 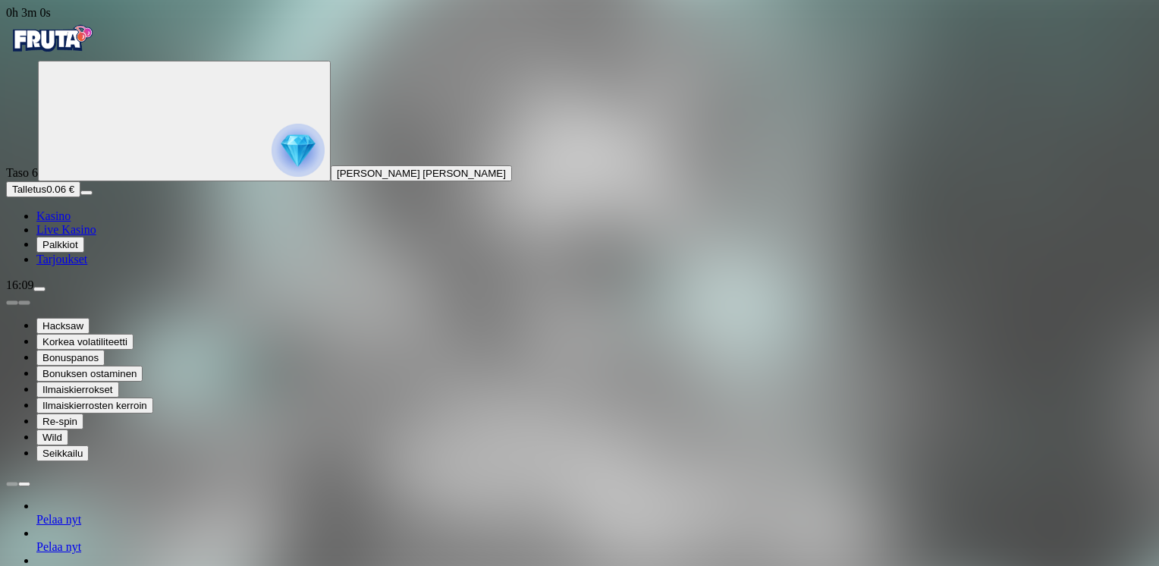 I want to click on button: Wild, so click(x=52, y=437).